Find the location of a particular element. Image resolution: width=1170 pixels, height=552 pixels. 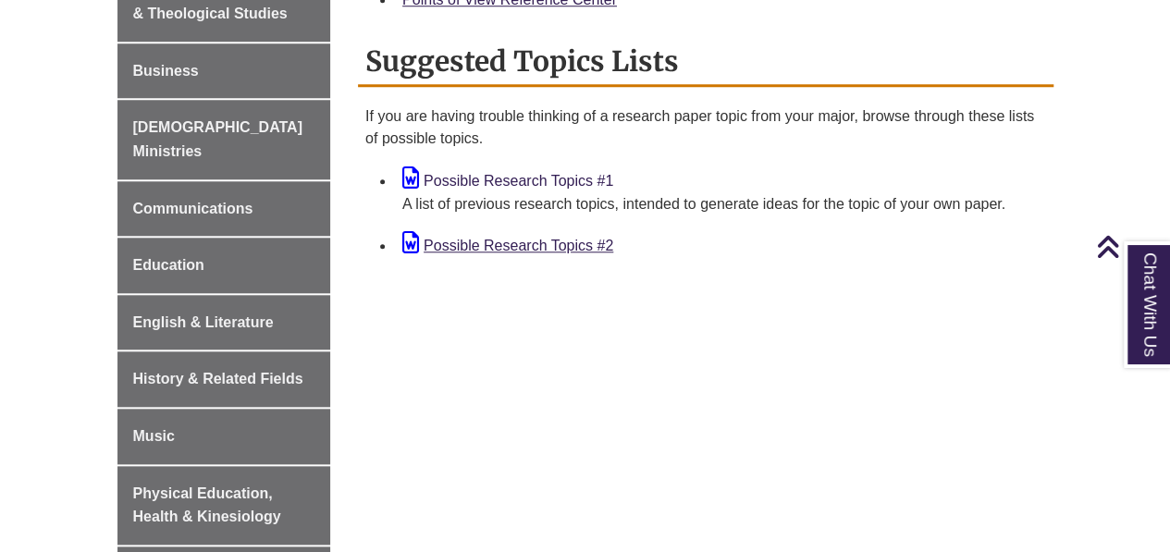

a: History & Related Fields is located at coordinates (224, 379).